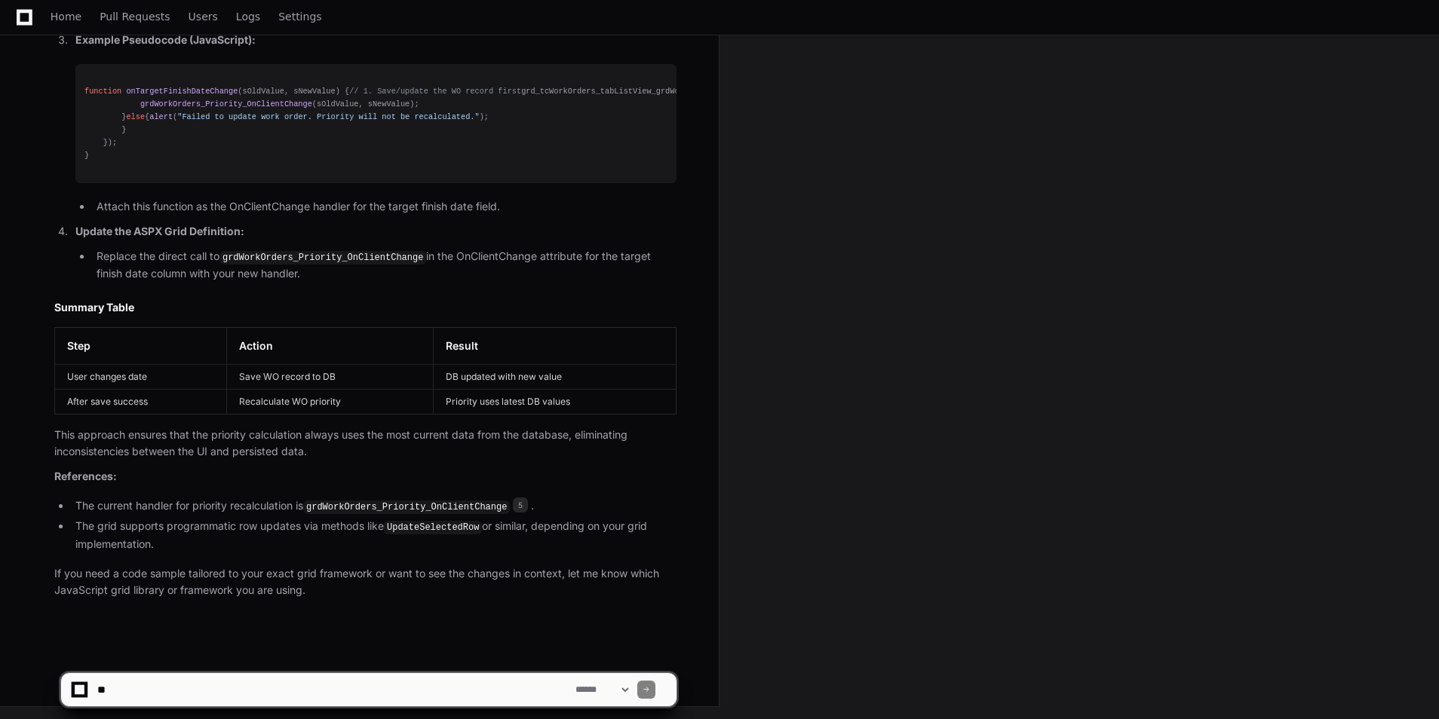 The image size is (1439, 719). I want to click on span: // 1. Save/update the WO record first, so click(435, 91).